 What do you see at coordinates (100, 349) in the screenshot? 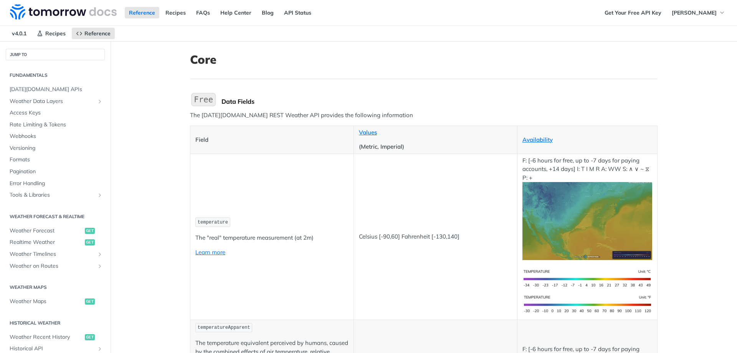
I see `button: Show subpages for Historical API` at bounding box center [100, 349].